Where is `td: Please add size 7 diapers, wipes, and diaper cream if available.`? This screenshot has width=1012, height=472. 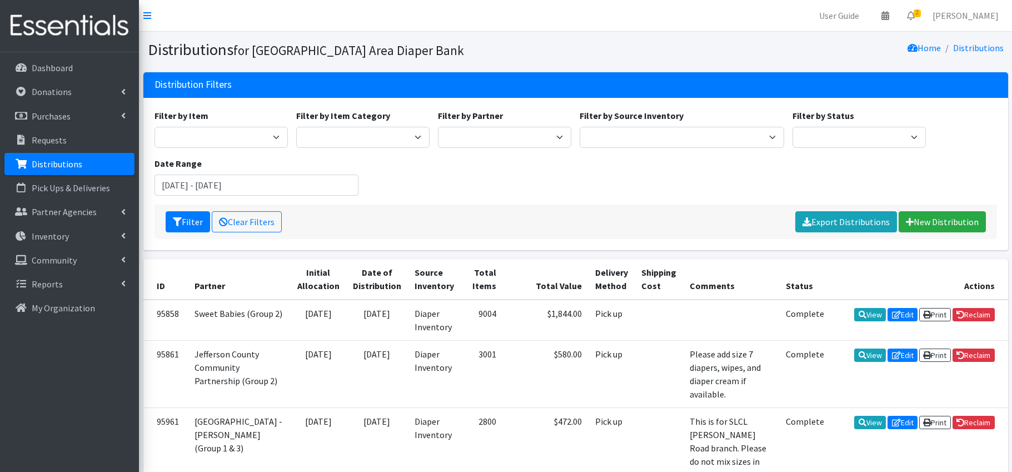
td: Please add size 7 diapers, wipes, and diaper cream if available. is located at coordinates (731, 373).